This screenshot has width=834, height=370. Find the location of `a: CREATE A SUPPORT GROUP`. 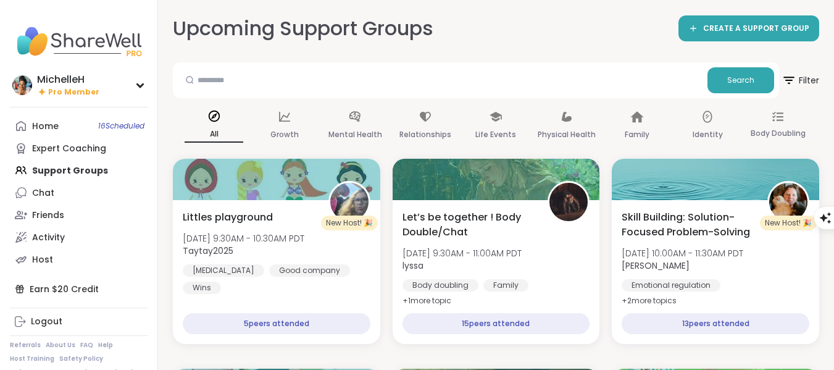

a: CREATE A SUPPORT GROUP is located at coordinates (749, 28).